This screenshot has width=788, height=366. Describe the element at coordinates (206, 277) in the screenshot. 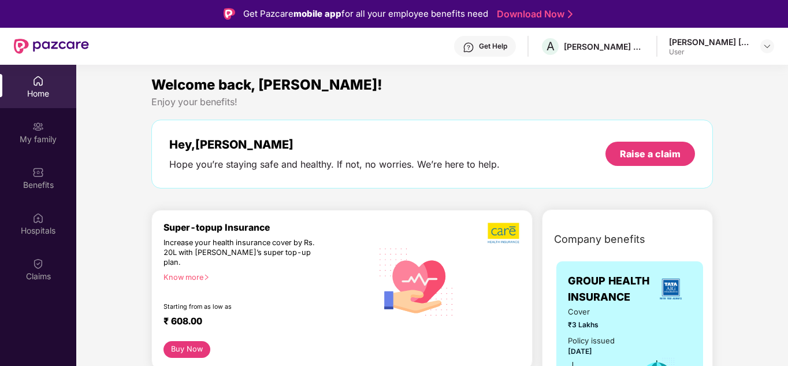

I see `span: right` at that location.